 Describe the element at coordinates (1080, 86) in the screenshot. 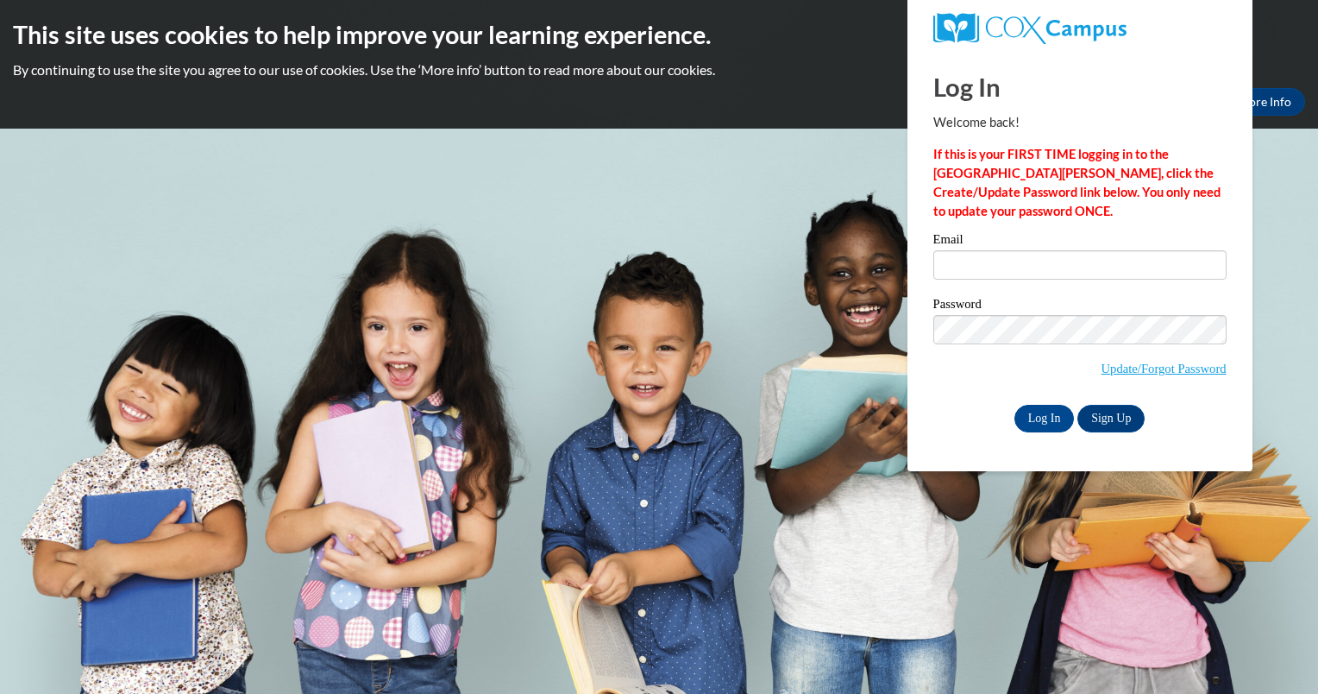

I see `h1: Log In` at that location.